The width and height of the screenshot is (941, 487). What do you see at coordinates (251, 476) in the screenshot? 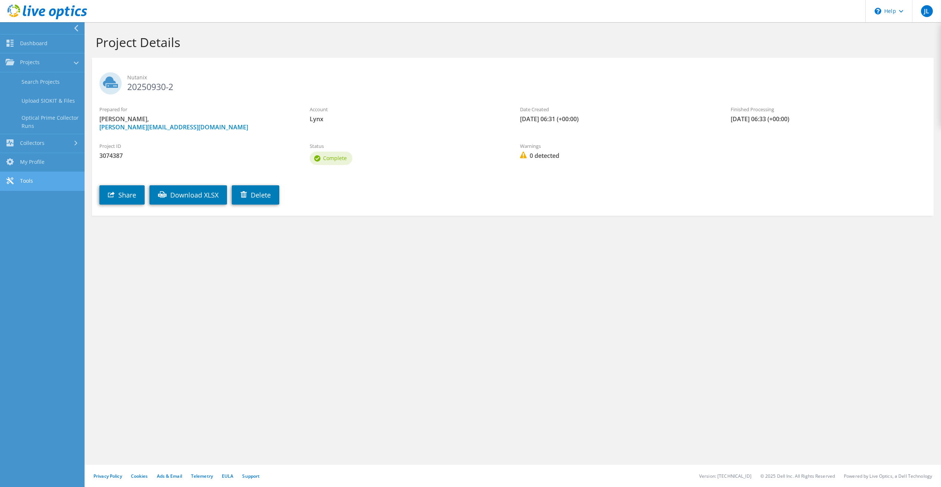
I see `a: Support` at bounding box center [251, 476].